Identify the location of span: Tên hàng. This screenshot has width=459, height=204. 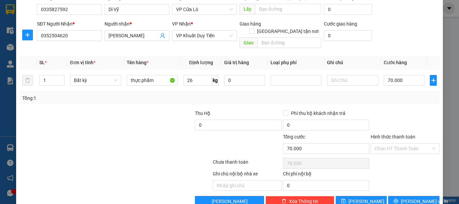
(137, 63).